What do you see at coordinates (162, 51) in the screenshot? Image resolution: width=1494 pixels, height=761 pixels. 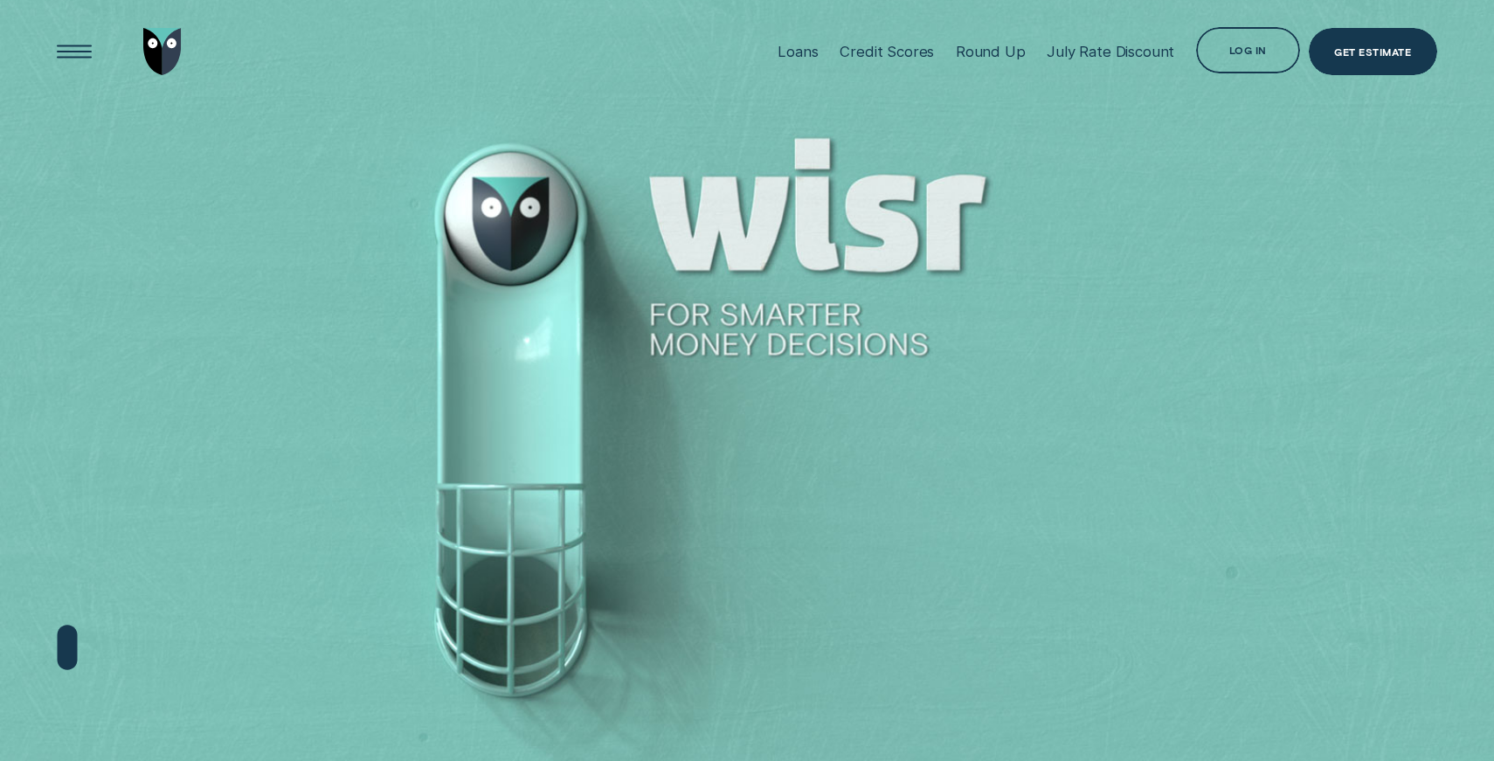 I see `img: Wisr` at bounding box center [162, 51].